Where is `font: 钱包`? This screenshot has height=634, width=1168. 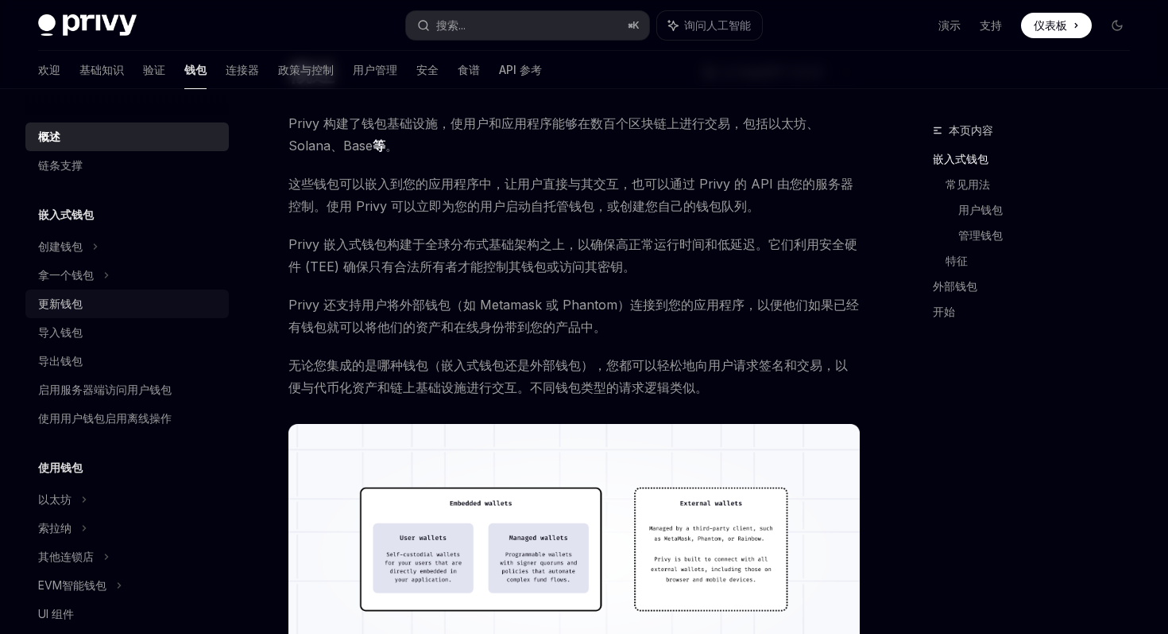 font: 钱包 is located at coordinates (196, 69).